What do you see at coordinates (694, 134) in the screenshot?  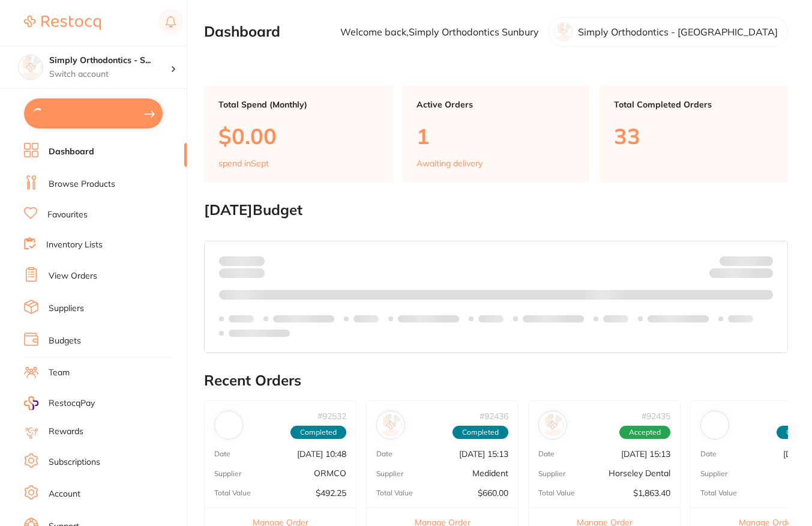 I see `a: Total Completed Orders33` at bounding box center [694, 134].